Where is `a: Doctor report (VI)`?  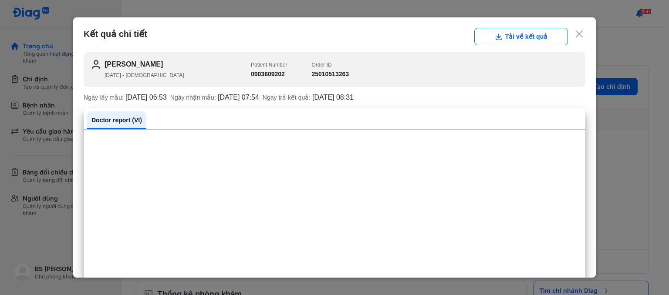
a: Doctor report (VI) is located at coordinates (117, 120).